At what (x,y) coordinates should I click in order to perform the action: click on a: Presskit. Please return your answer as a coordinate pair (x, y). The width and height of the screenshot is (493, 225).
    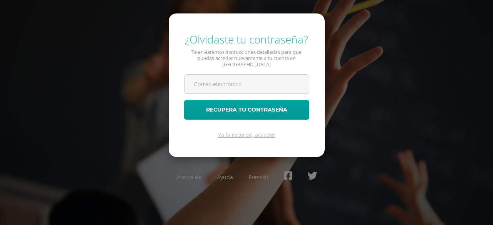
    Looking at the image, I should click on (258, 177).